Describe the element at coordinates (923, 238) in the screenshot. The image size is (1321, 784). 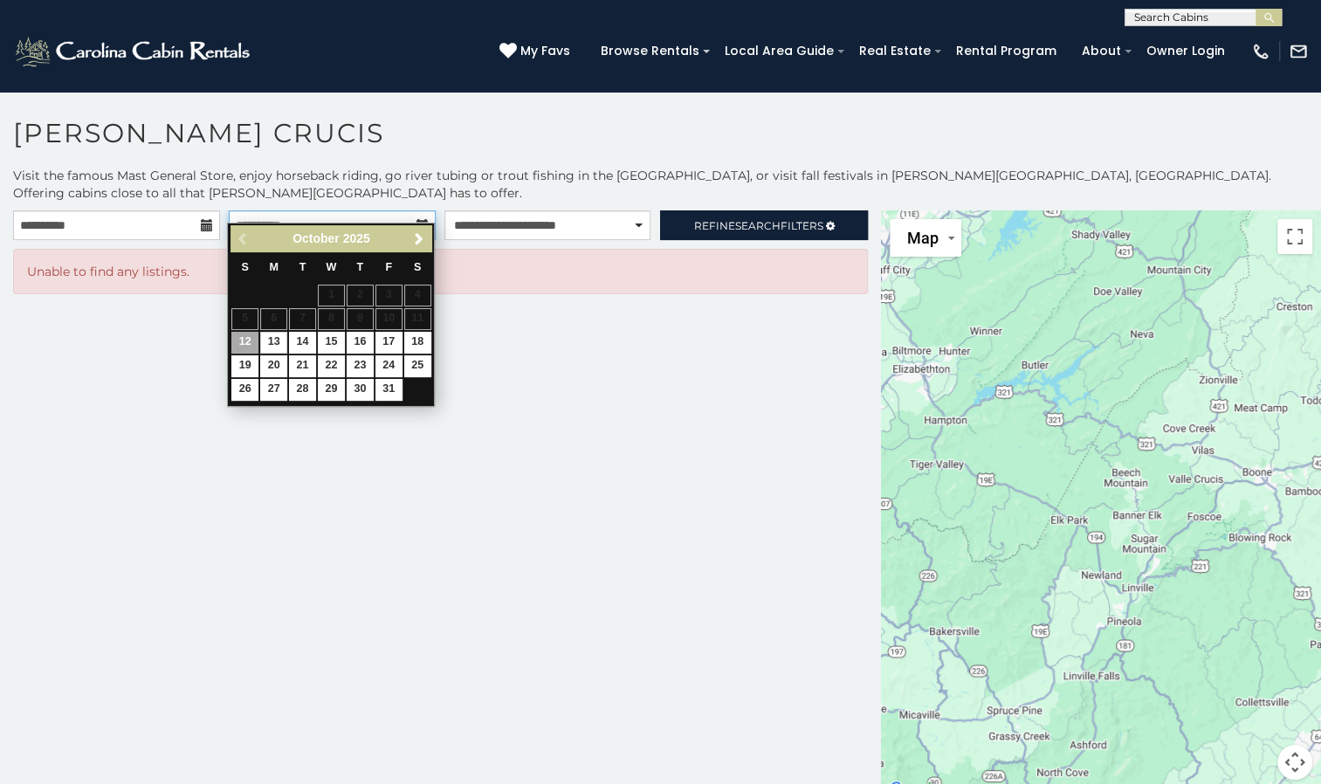
I see `span: Map` at that location.